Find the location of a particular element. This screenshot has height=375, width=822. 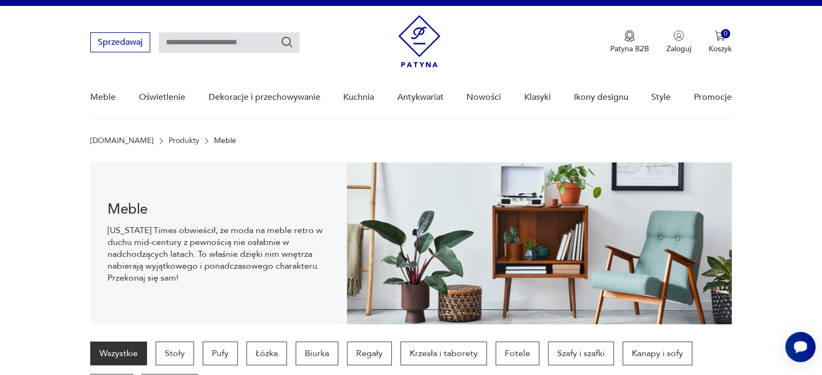

button: Sprzedawaj is located at coordinates (120, 42).